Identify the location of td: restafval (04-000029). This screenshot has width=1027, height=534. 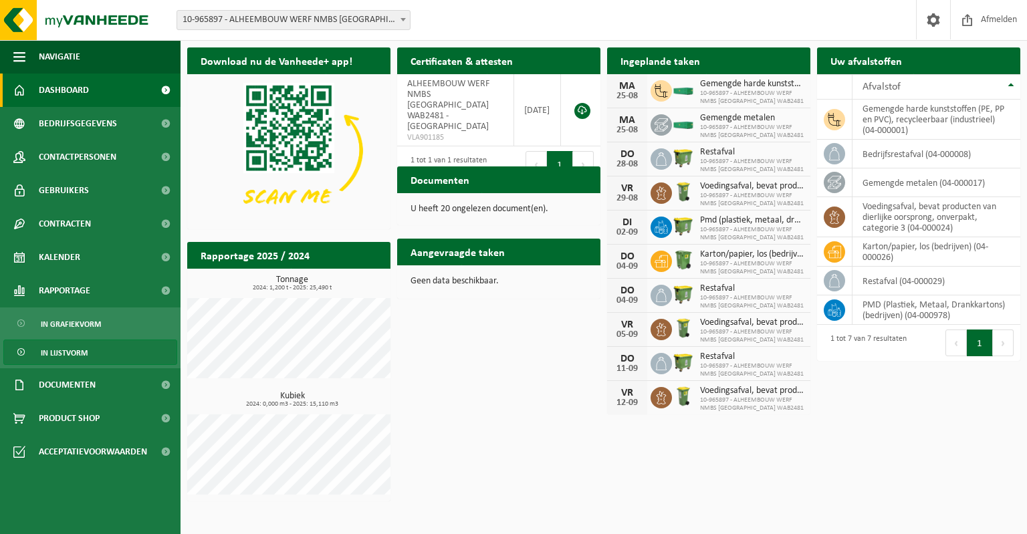
(936, 281).